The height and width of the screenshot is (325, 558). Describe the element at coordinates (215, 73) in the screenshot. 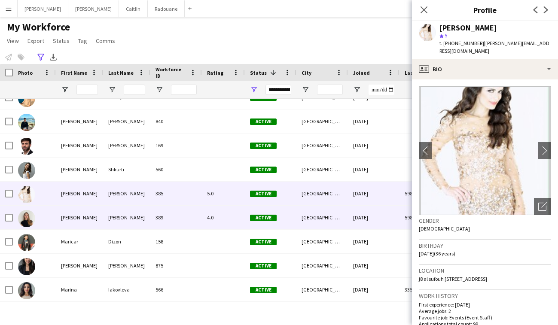

I see `span: Rating` at that location.